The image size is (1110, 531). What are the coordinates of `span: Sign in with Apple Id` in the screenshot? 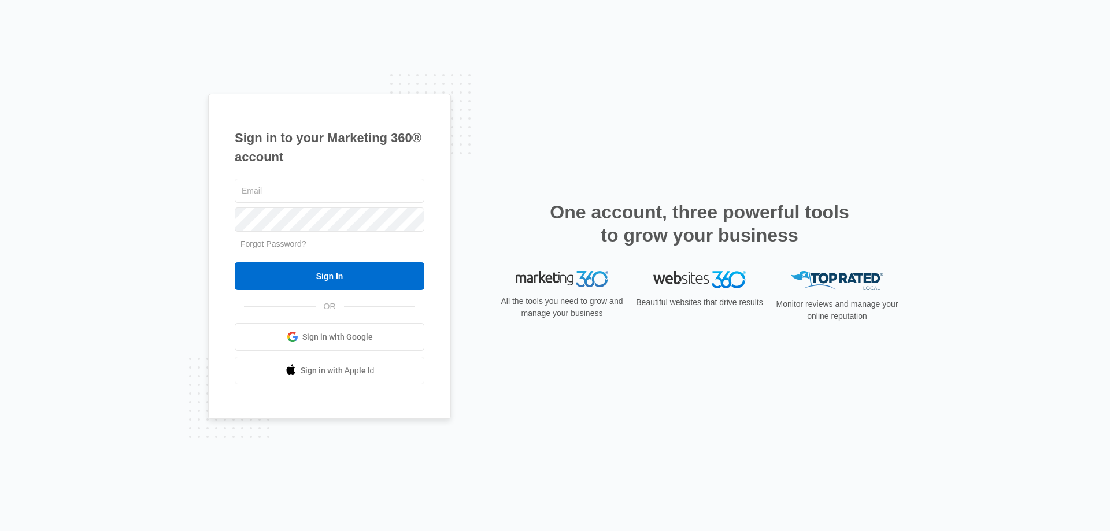 It's located at (338, 371).